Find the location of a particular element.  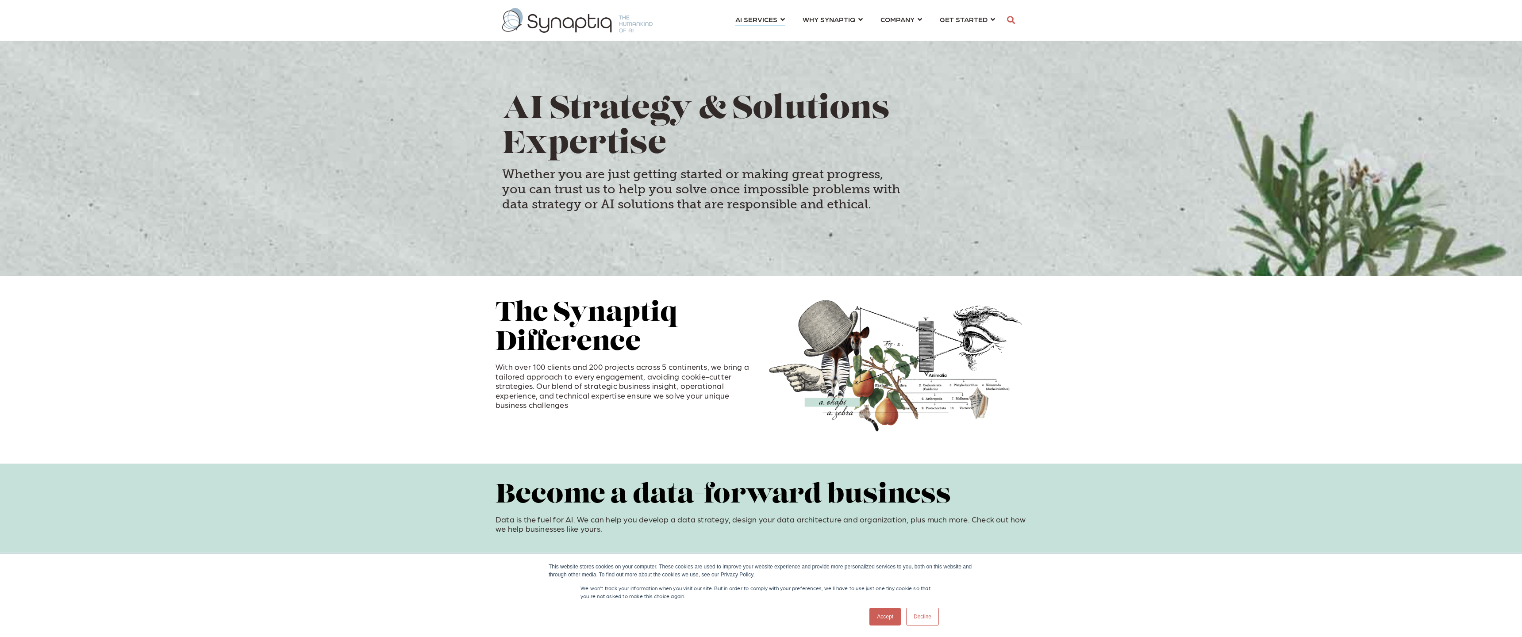

p: With over 100 clients and 200 projects across 5 continents, we bring a tailored approach to every... is located at coordinates (625, 386).